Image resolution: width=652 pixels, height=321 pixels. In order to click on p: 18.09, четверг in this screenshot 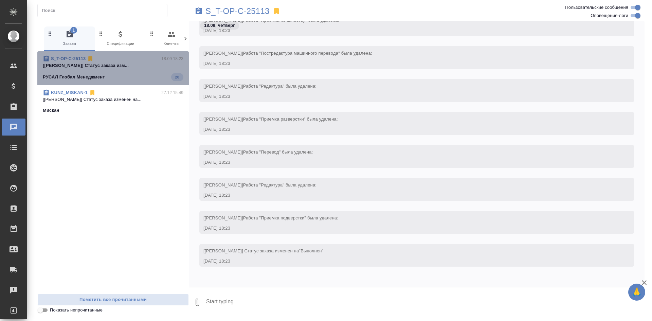, I will do `click(219, 25)`.